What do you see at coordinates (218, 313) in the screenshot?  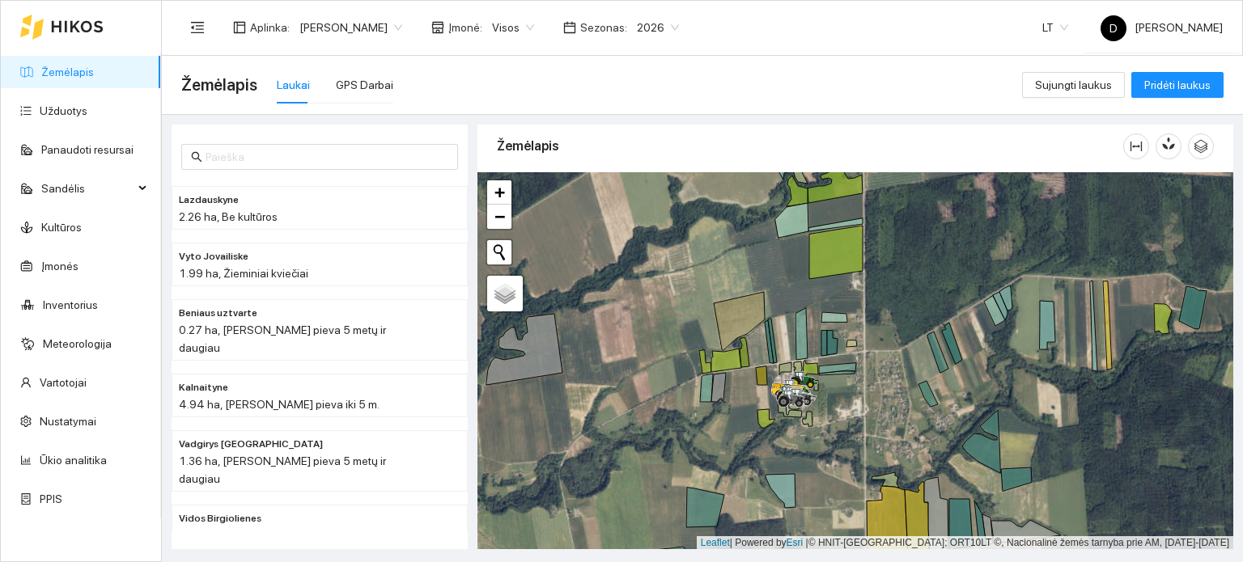 I see `span: Beniaus uztvarte` at bounding box center [218, 313].